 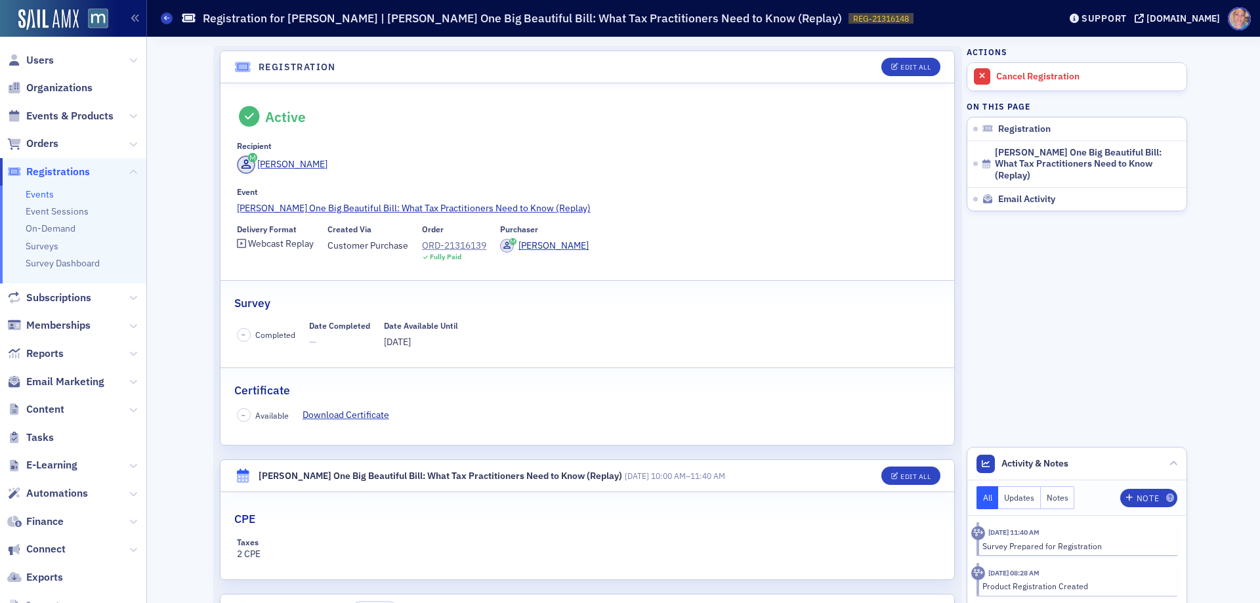 I want to click on a: E-Learning, so click(x=42, y=465).